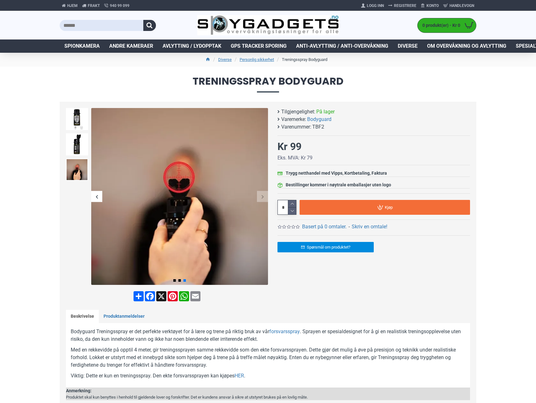 This screenshot has height=403, width=536. Describe the element at coordinates (342, 46) in the screenshot. I see `a: Anti-avlytting / Anti-overvåkning` at that location.